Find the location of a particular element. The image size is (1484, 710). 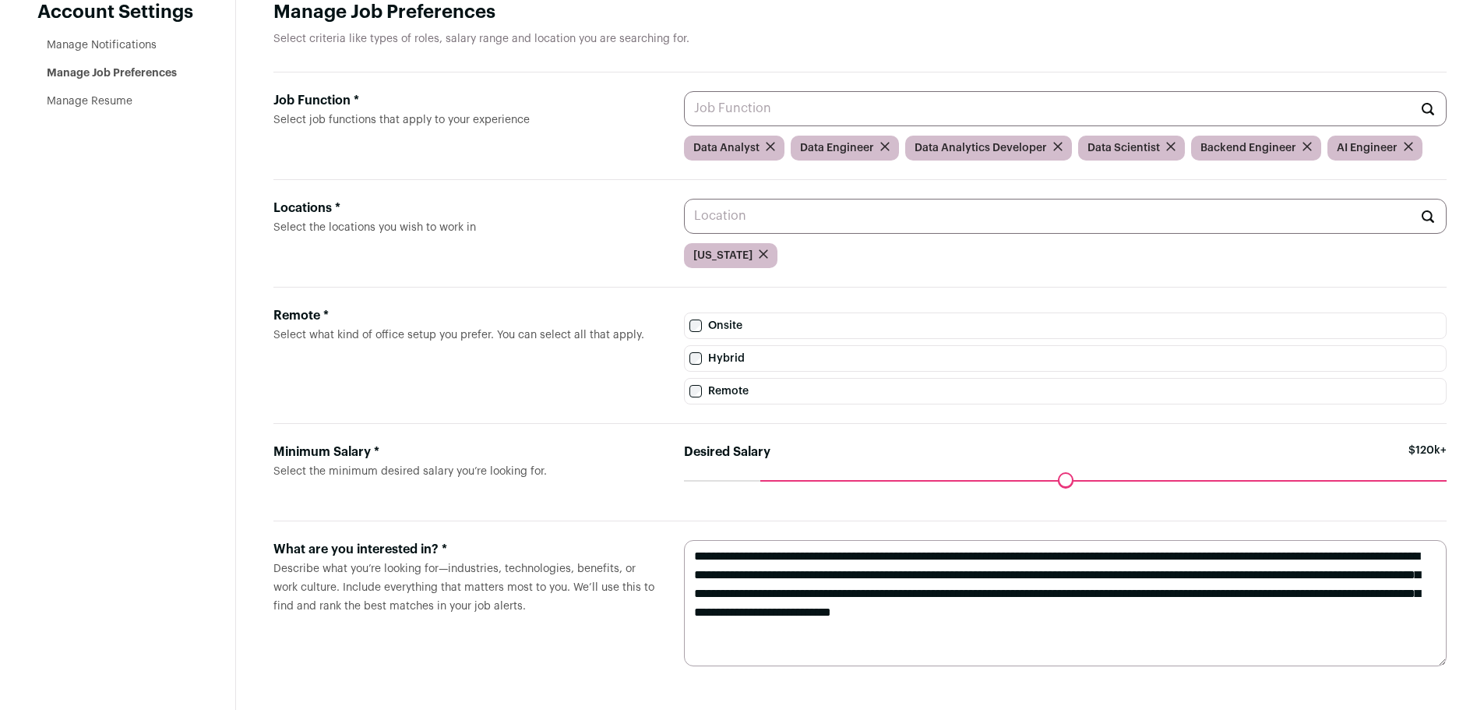

input: Job Function is located at coordinates (1065, 108).